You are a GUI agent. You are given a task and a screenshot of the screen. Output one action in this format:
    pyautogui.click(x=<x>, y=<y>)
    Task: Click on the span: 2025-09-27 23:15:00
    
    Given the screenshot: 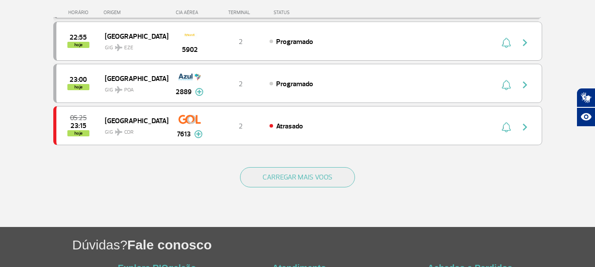 What is the action you would take?
    pyautogui.click(x=78, y=126)
    